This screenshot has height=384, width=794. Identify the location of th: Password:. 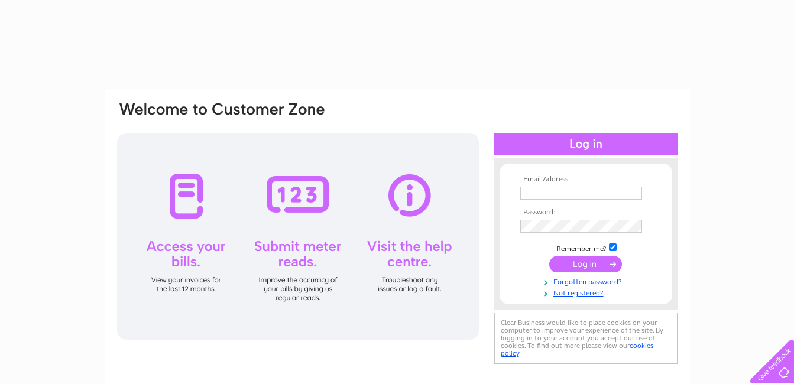
(586, 213).